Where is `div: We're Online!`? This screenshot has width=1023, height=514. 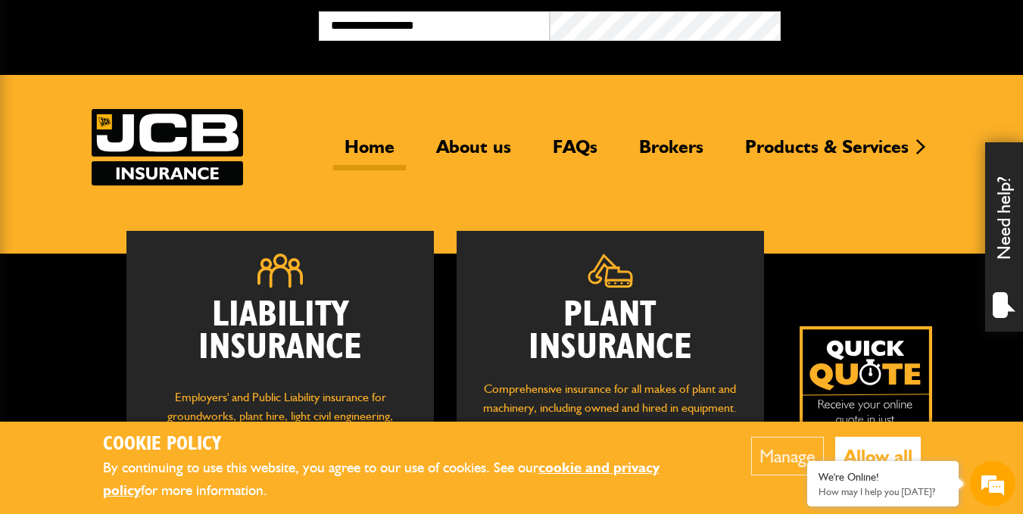 div: We're Online! is located at coordinates (883, 477).